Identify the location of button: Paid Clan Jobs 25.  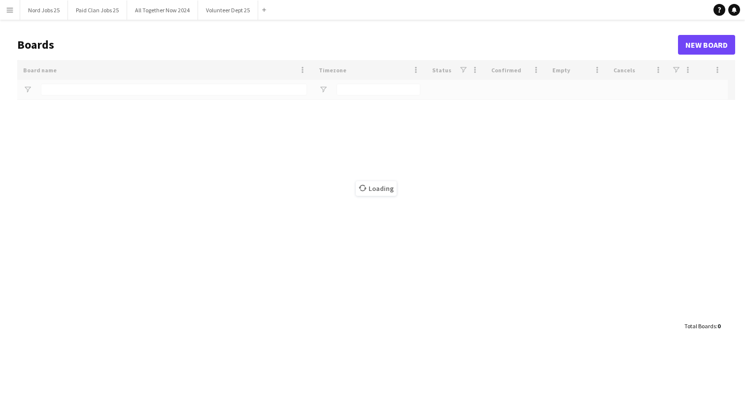
(98, 10).